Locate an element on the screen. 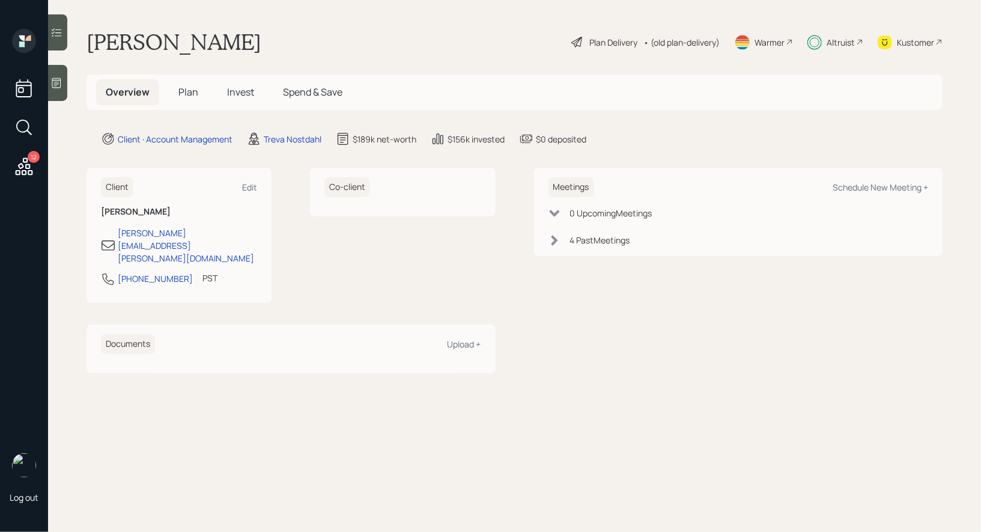 The image size is (981, 532). div: PST is located at coordinates (210, 278).